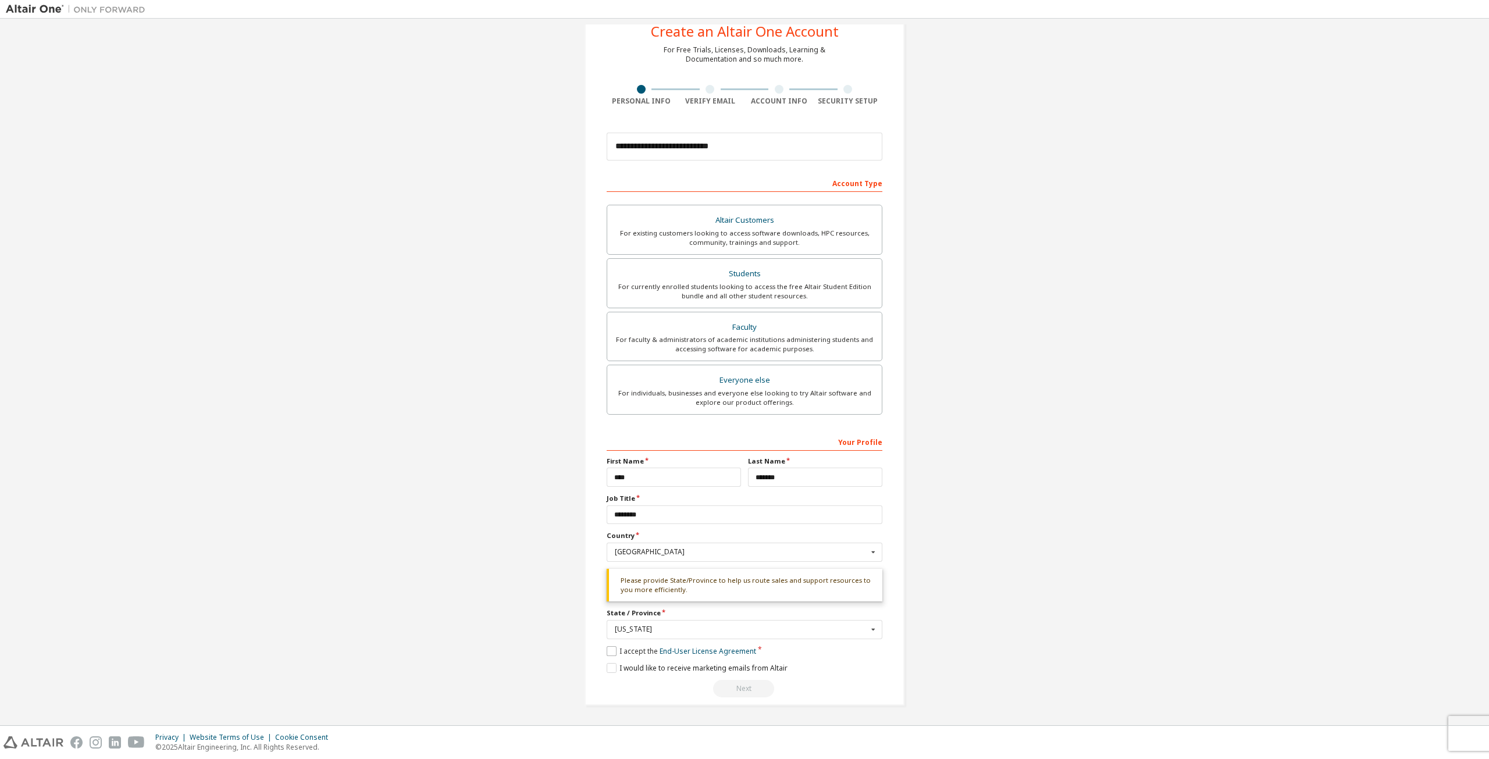  I want to click on div: Altair Customers, so click(744, 220).